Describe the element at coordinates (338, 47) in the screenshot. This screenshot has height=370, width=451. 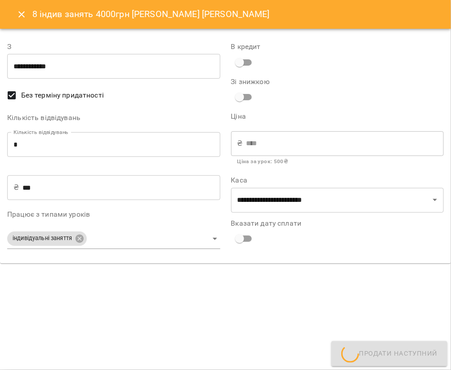
I see `label: В кредит` at that location.